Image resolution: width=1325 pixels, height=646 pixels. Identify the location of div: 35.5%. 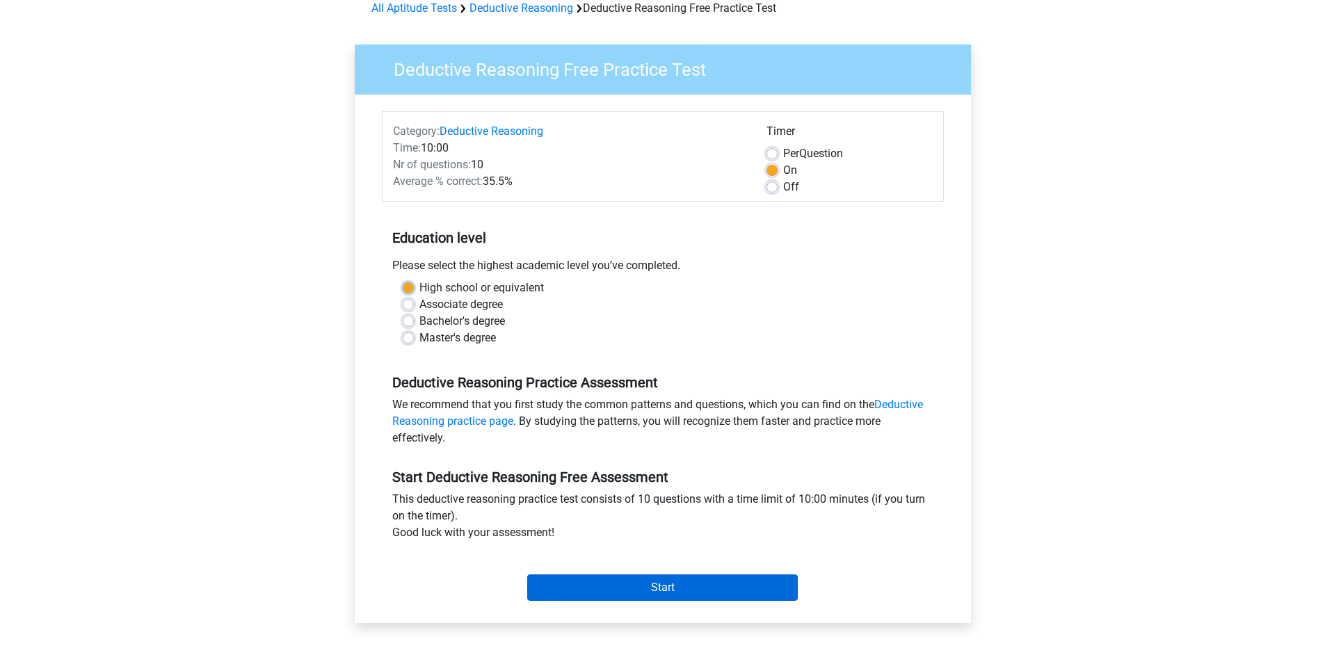
(569, 181).